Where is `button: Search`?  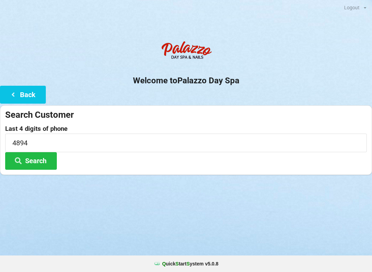 button: Search is located at coordinates (31, 161).